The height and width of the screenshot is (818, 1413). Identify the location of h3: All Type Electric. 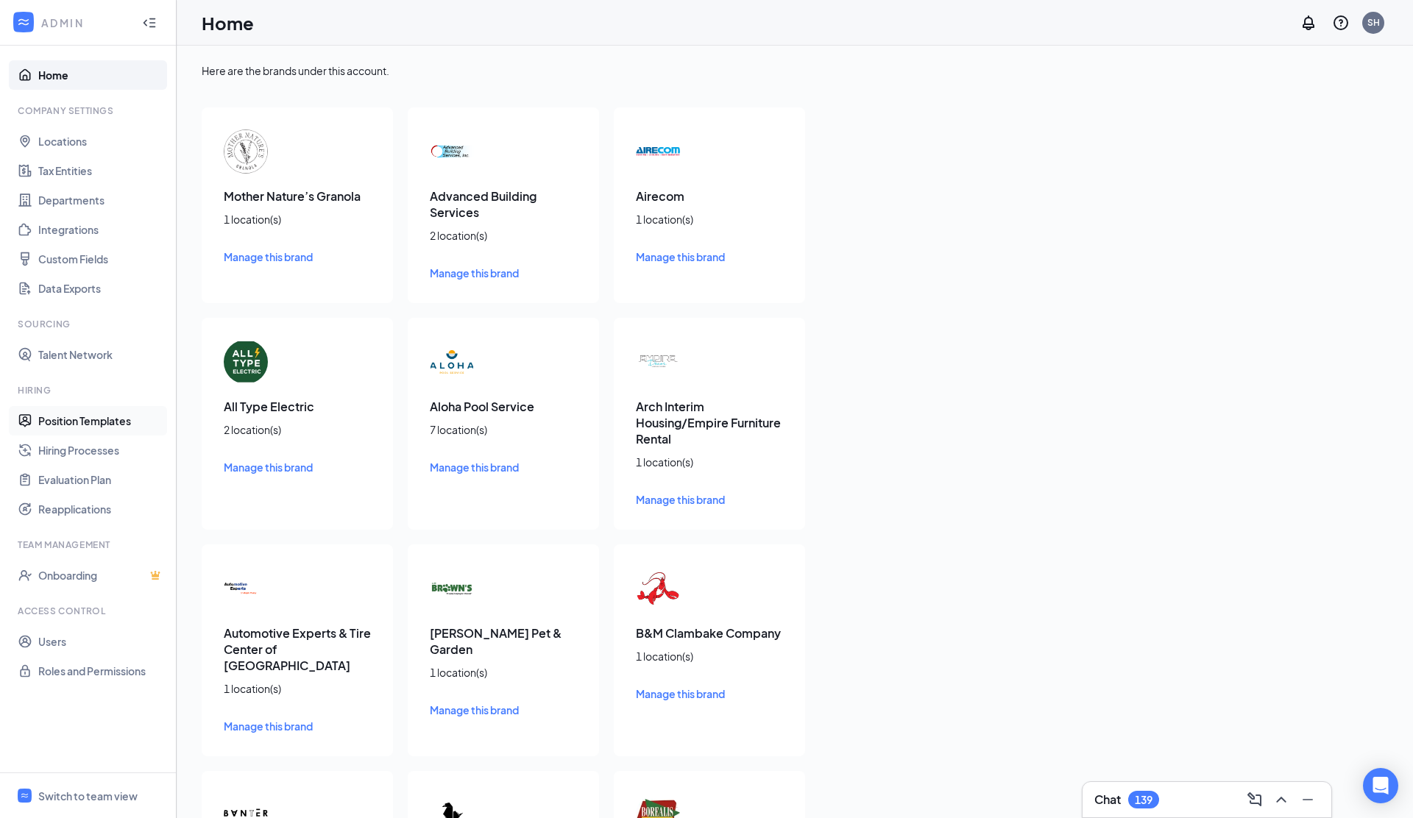
(297, 407).